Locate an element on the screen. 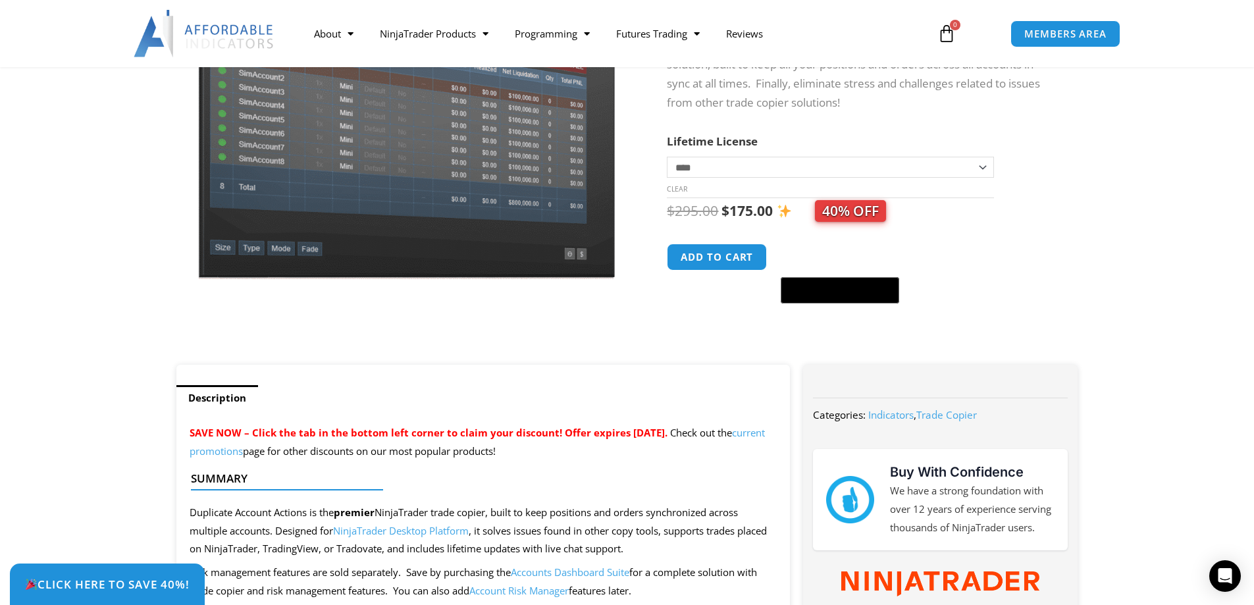 The height and width of the screenshot is (605, 1254). p: Duplicate Account Actions is the premiere NinjaTrader trade copier solution, built to keep all yo... is located at coordinates (859, 74).